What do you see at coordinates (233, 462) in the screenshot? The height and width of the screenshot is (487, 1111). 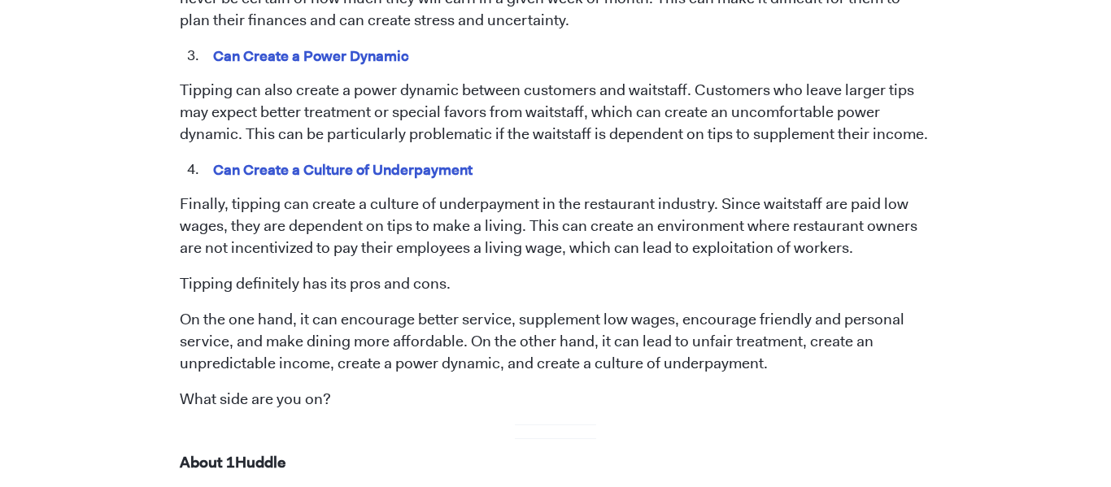 I see `strong: About 1Huddle` at bounding box center [233, 462].